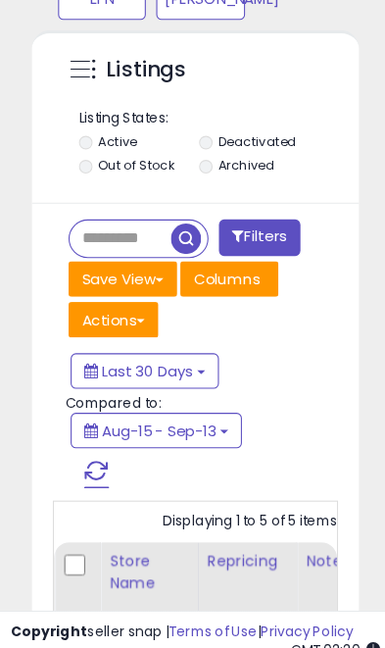  I want to click on label: Deactivated, so click(250, 151).